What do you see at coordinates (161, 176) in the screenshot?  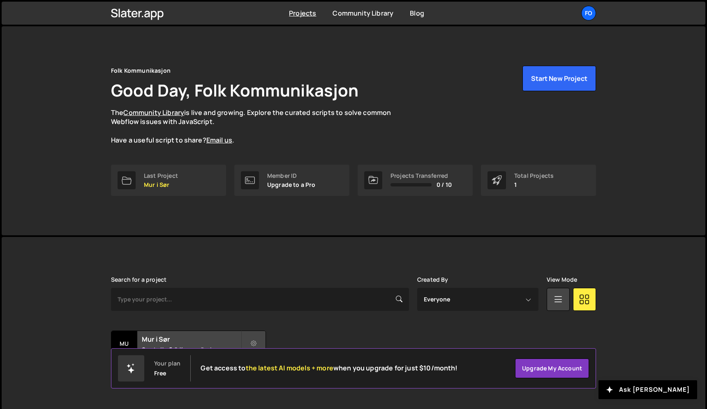 I see `div: Last Project` at bounding box center [161, 176].